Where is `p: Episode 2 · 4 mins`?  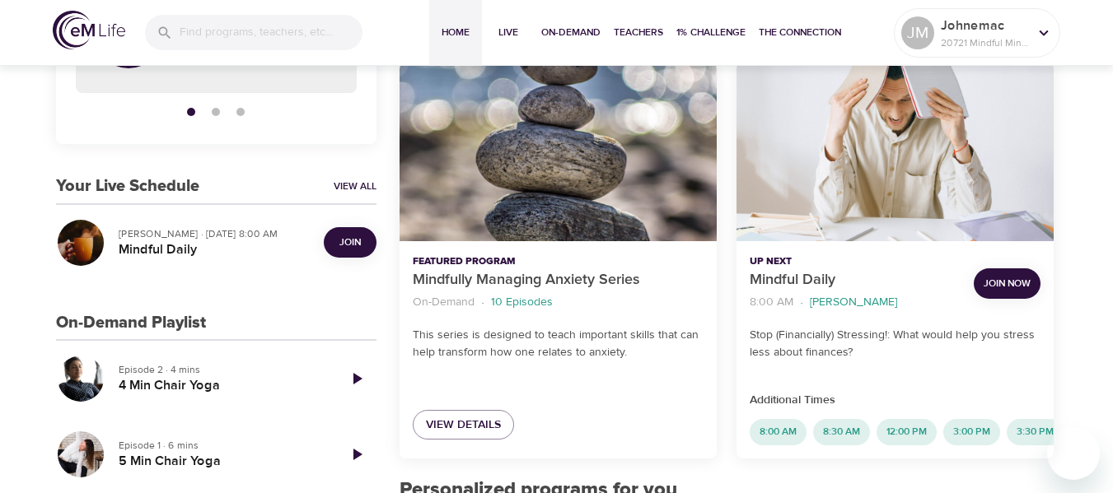
p: Episode 2 · 4 mins is located at coordinates (221, 370).